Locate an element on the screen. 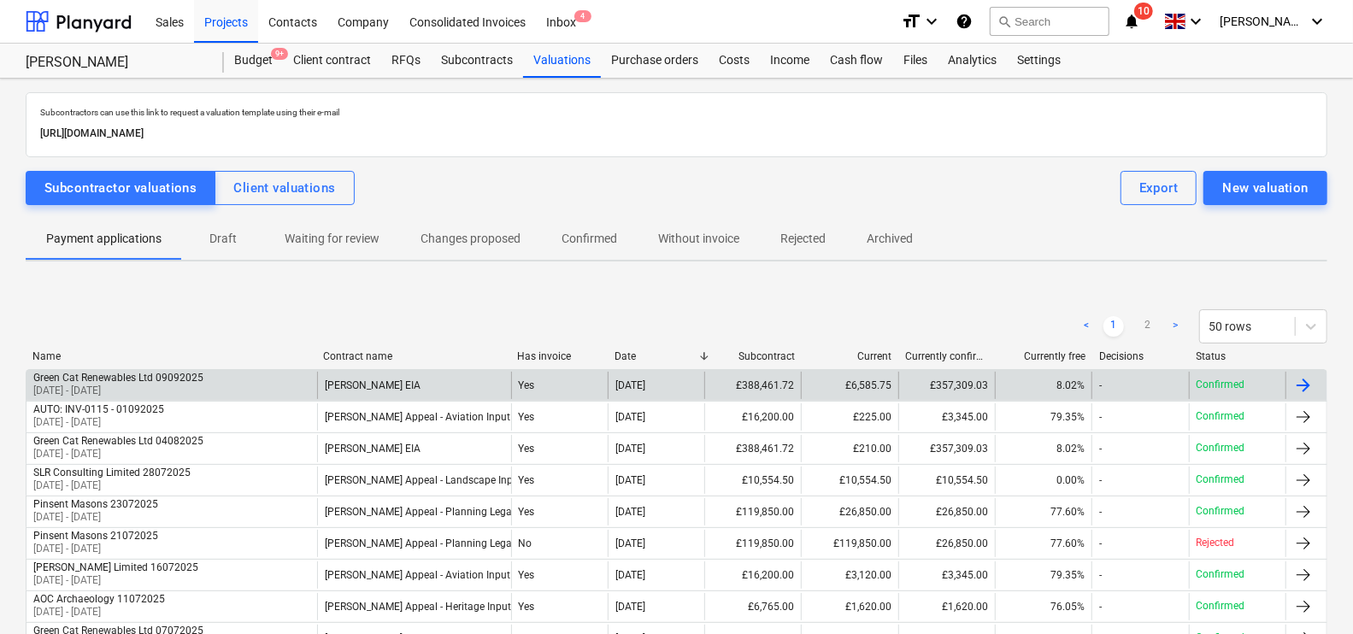 The image size is (1353, 634). a: Settings is located at coordinates (1039, 61).